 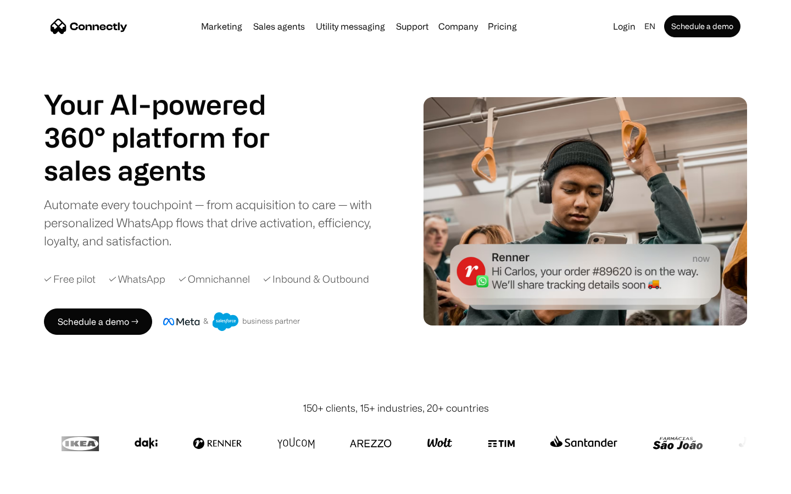 I want to click on div: ✓ Inbound & Outbound, so click(x=316, y=279).